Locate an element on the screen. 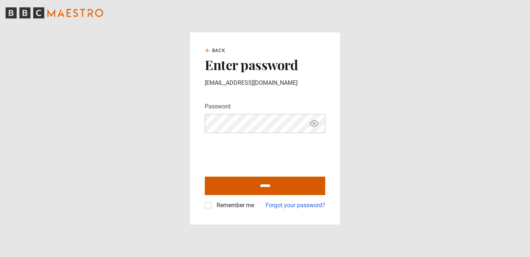  span: Back is located at coordinates (219, 50).